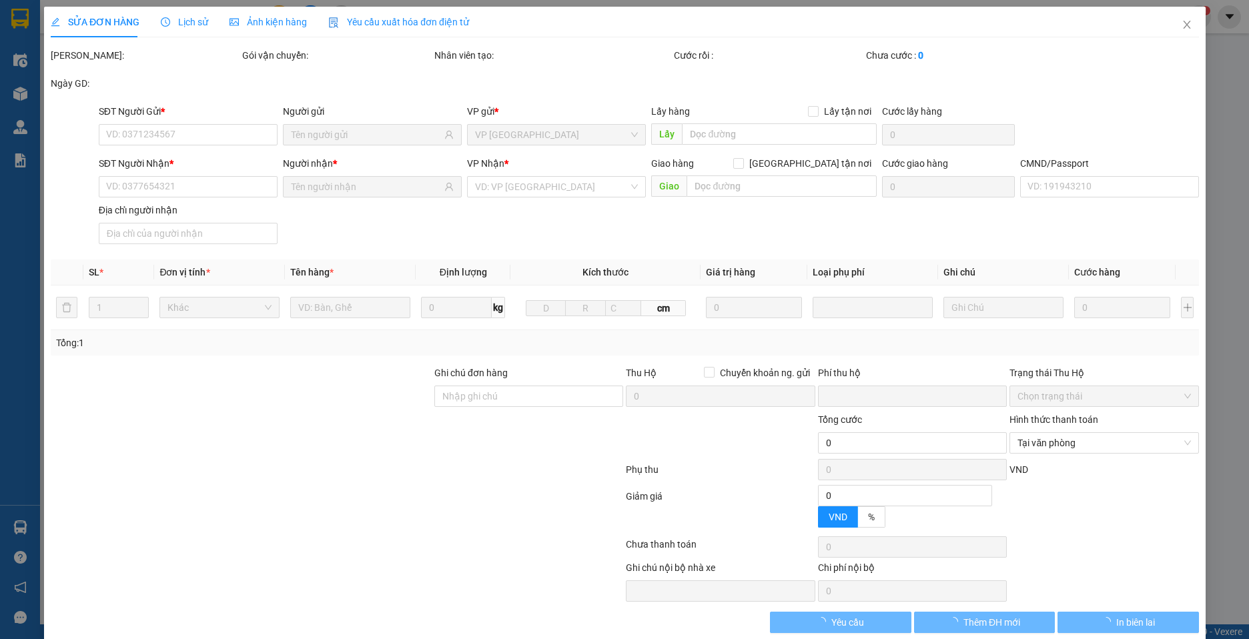 The image size is (1249, 639). Describe the element at coordinates (268, 22) in the screenshot. I see `span: Ảnh kiện hàng` at that location.